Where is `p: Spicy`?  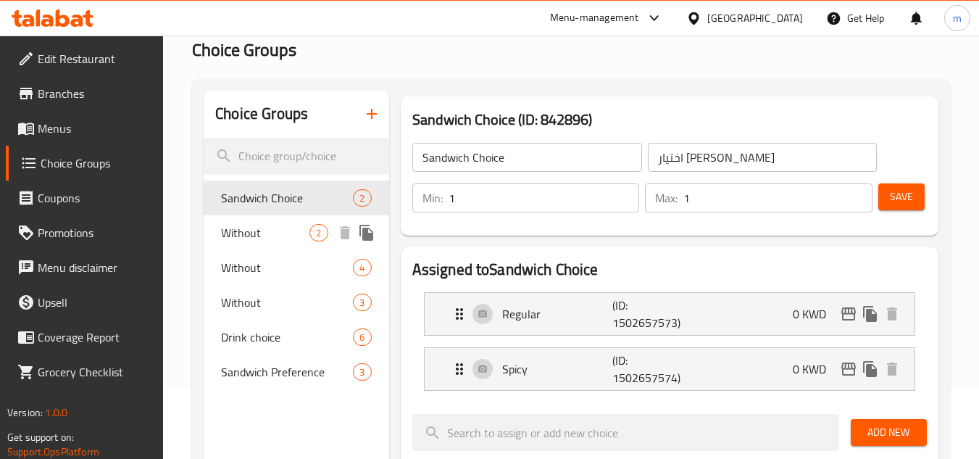
p: Spicy is located at coordinates (557, 369).